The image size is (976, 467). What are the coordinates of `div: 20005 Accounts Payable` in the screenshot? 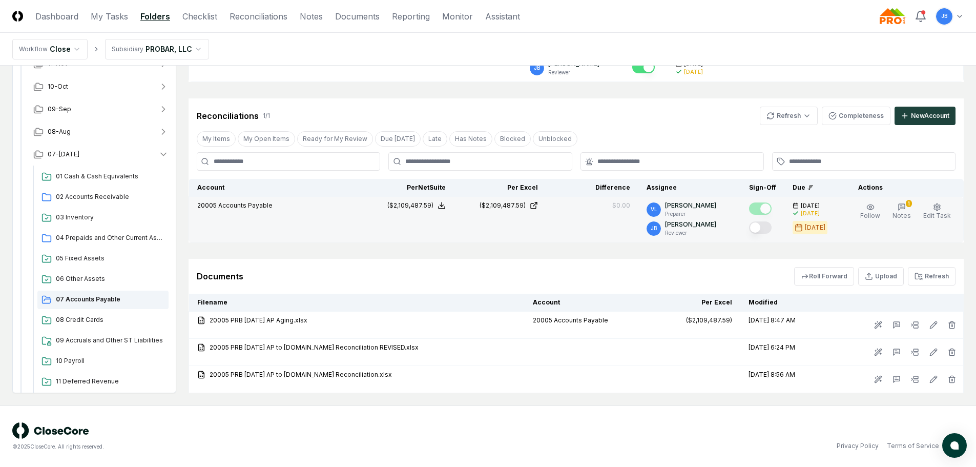 It's located at (586, 320).